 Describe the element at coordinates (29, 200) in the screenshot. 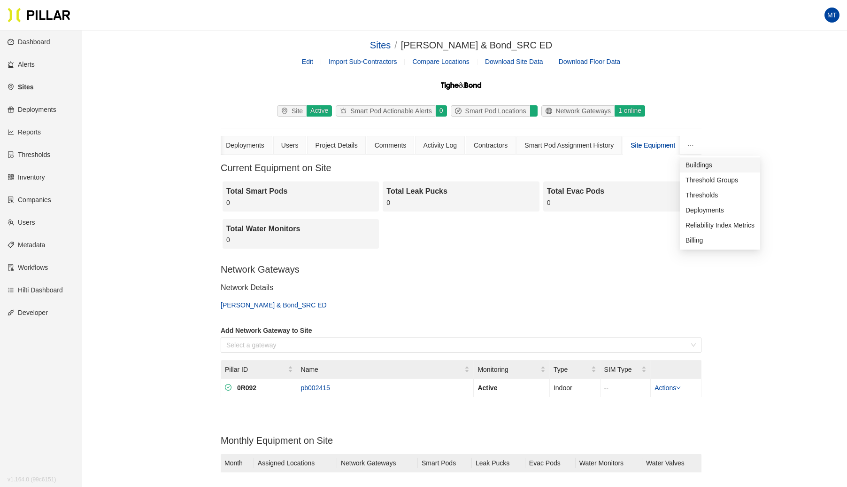

I see `a: solutionCompanies` at that location.